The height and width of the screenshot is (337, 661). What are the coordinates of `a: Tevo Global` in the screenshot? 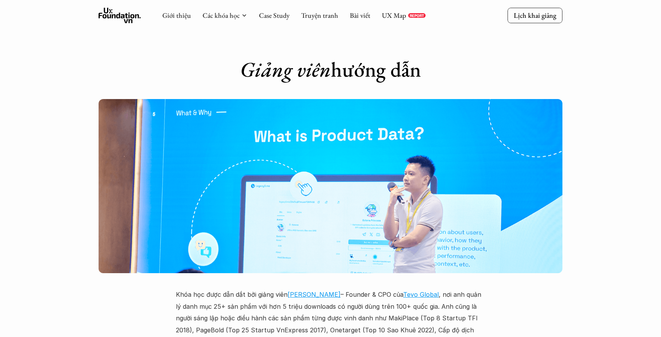 It's located at (421, 294).